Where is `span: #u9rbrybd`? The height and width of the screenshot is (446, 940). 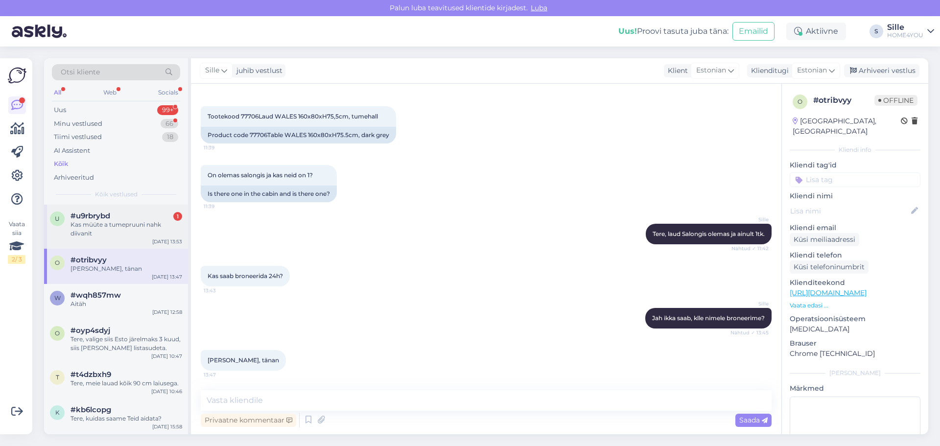 span: #u9rbrybd is located at coordinates (90, 216).